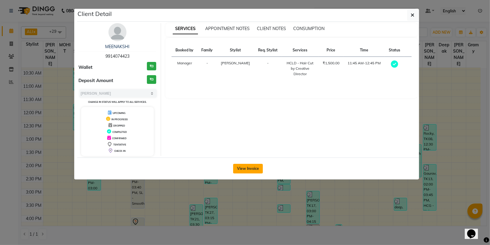 This screenshot has width=490, height=245. I want to click on th: Status, so click(394, 50).